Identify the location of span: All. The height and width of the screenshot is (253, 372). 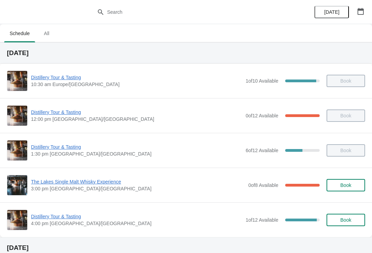
(47, 33).